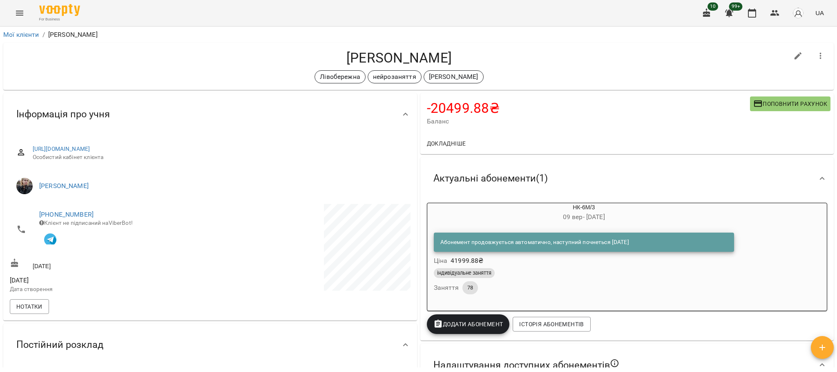 This screenshot has width=837, height=372. Describe the element at coordinates (467, 261) in the screenshot. I see `p: 41999.88 ₴` at that location.